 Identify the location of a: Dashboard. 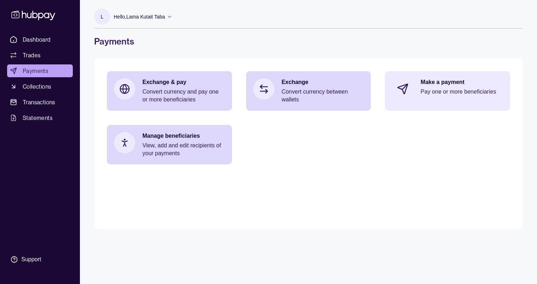
(40, 39).